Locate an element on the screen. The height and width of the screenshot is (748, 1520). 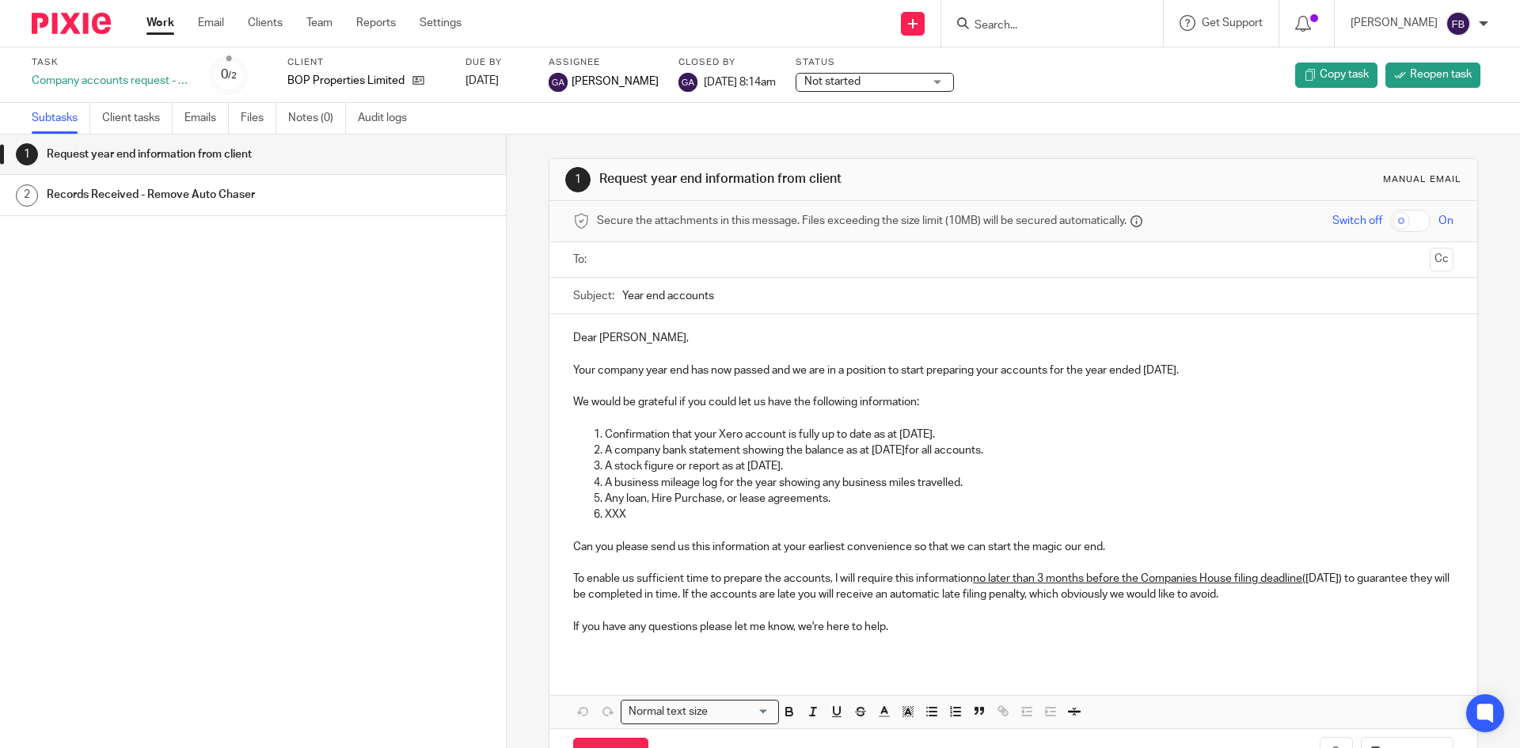
div: Company accounts request - Smooth is located at coordinates (111, 81).